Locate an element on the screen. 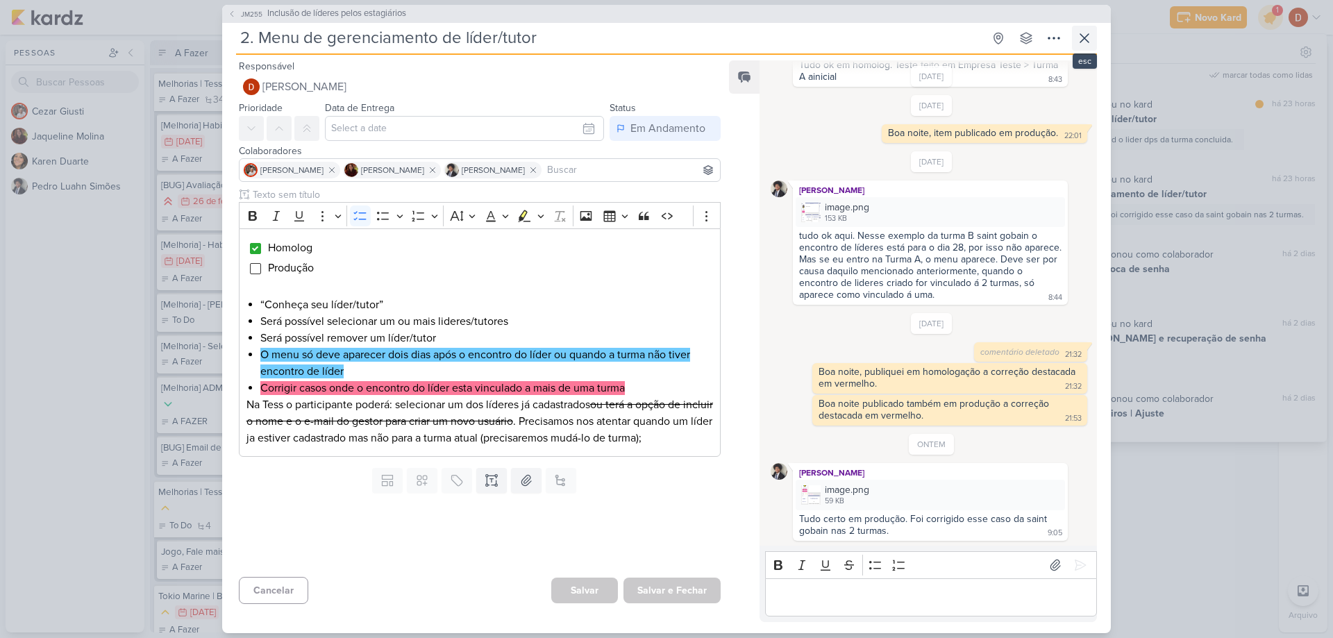 The height and width of the screenshot is (638, 1333). span: comentário deletado is located at coordinates (1020, 352).